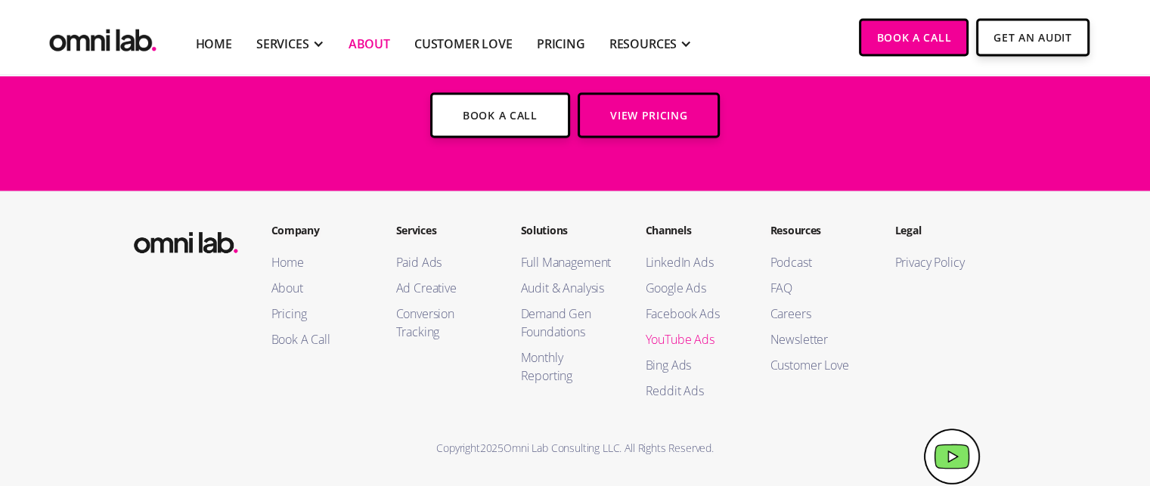 The width and height of the screenshot is (1150, 486). I want to click on a: Book A Call, so click(318, 339).